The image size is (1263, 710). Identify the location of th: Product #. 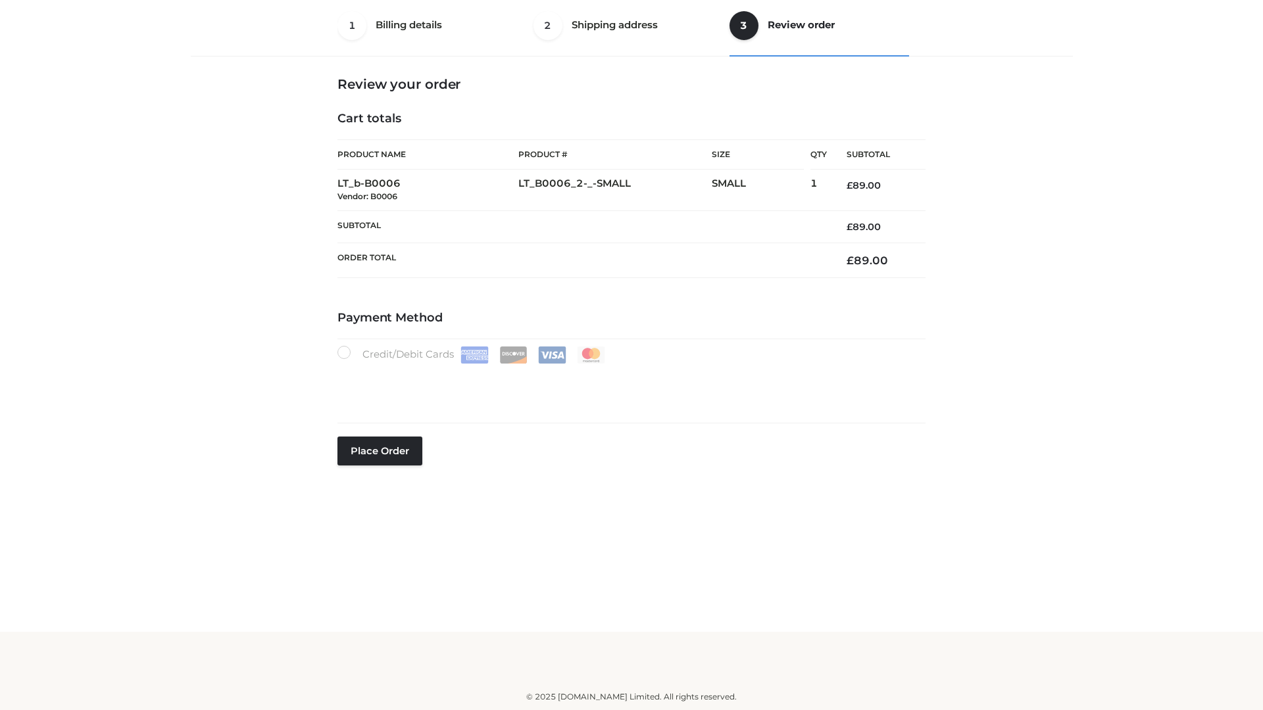
(615, 155).